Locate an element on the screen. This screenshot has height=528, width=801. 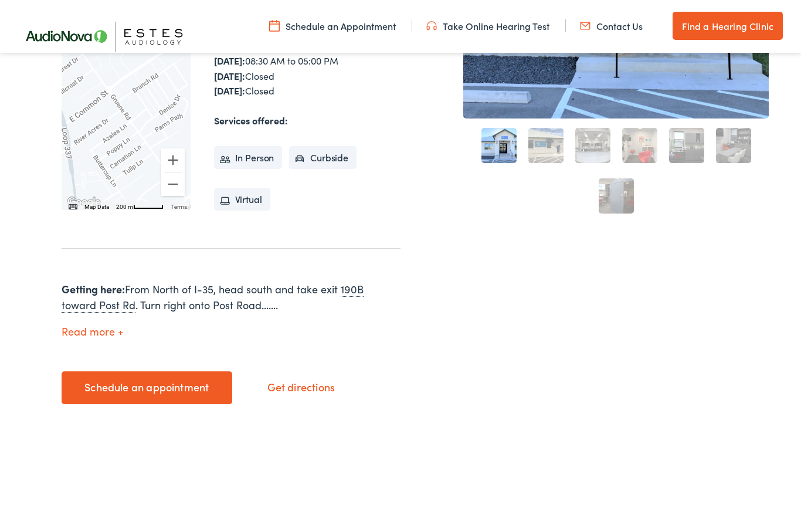
li: Curbside is located at coordinates (323, 158).